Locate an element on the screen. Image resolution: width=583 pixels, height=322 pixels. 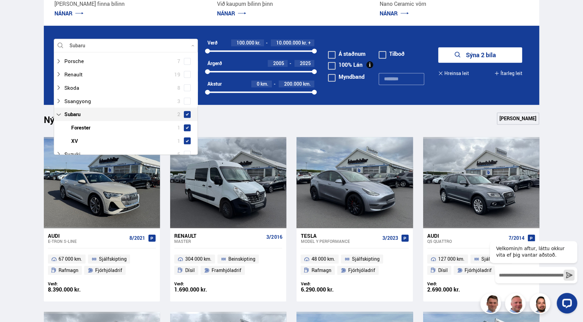
span: 200.000 is located at coordinates (293, 84).